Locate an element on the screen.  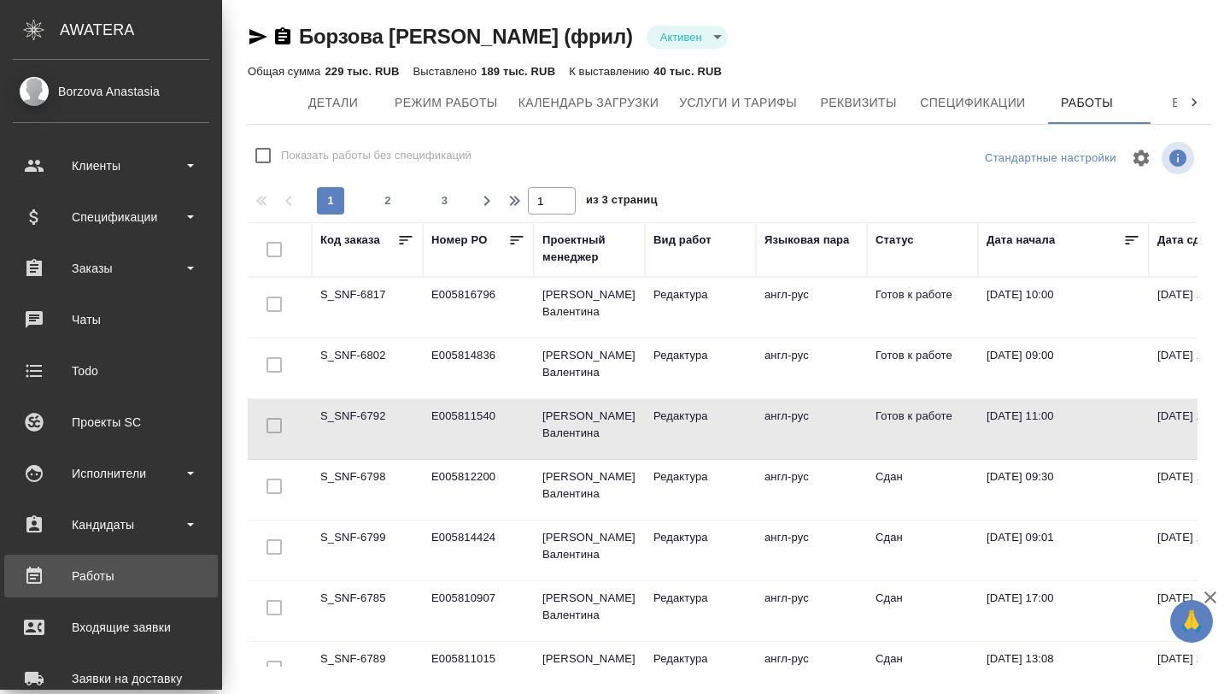
p: 40 тыс. RUB is located at coordinates (688, 71).